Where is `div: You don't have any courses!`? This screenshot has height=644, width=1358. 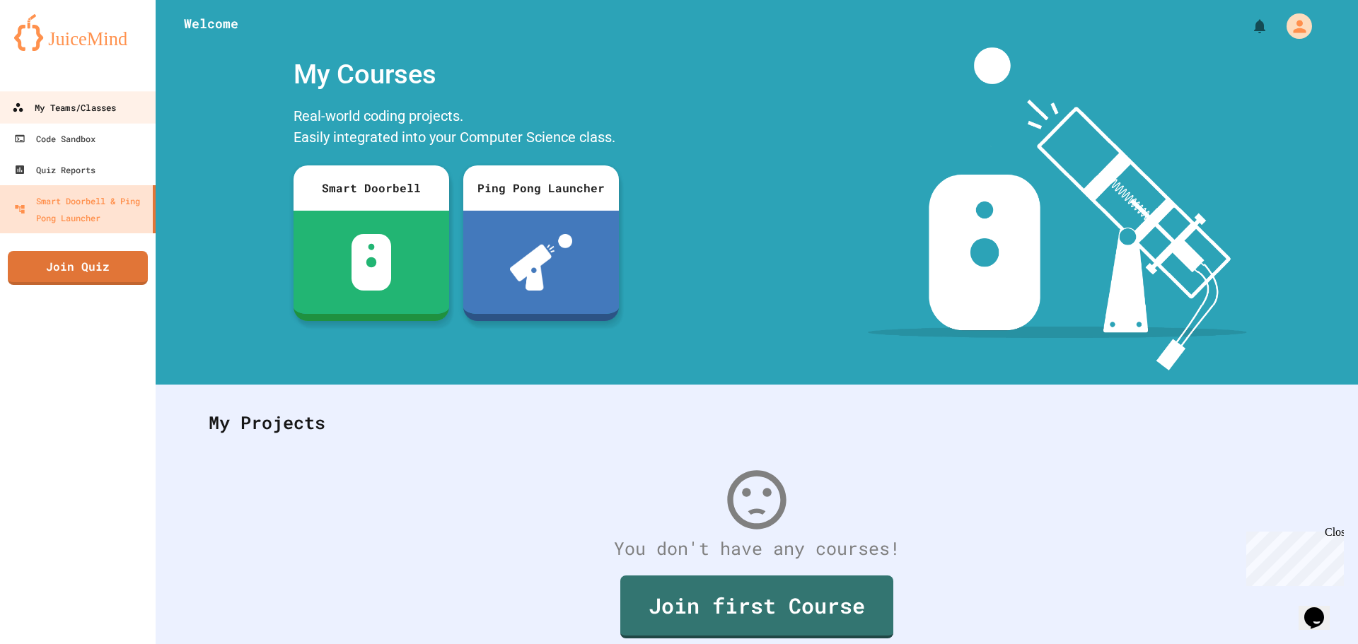 div: You don't have any courses! is located at coordinates (757, 549).